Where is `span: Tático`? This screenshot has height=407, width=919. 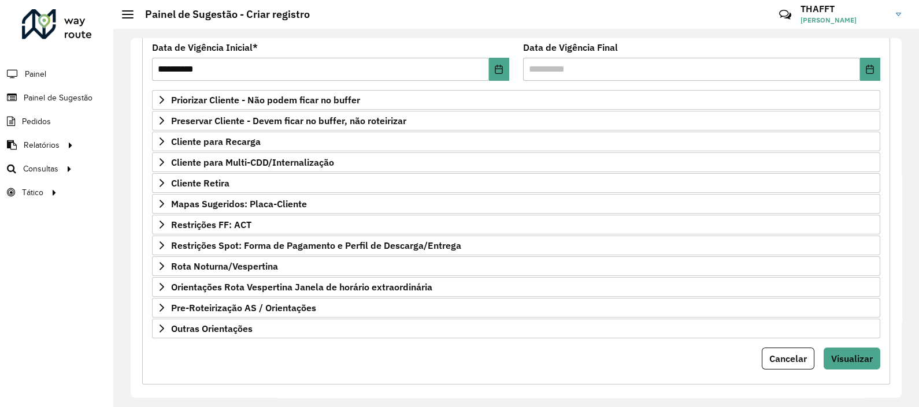
span: Tático is located at coordinates (32, 192).